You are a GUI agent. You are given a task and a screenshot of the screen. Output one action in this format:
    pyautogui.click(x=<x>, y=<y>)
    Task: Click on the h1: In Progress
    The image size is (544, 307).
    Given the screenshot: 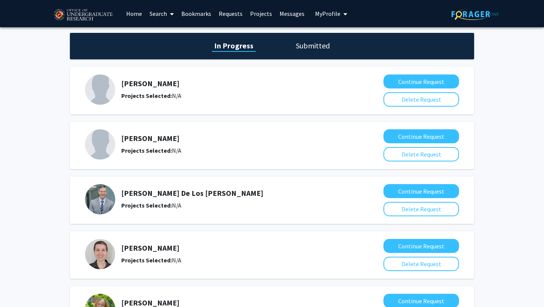 What is the action you would take?
    pyautogui.click(x=234, y=46)
    